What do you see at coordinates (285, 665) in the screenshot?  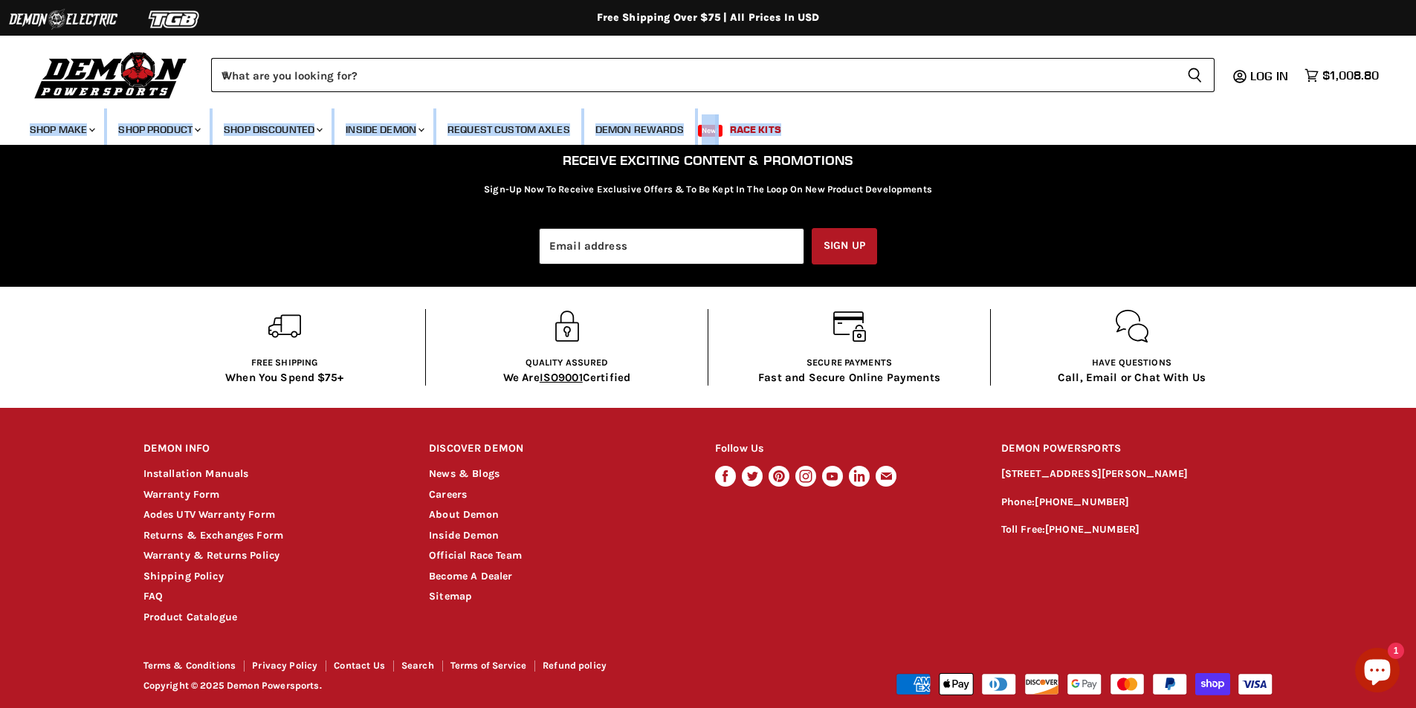 I see `a: Privacy Policy` at bounding box center [285, 665].